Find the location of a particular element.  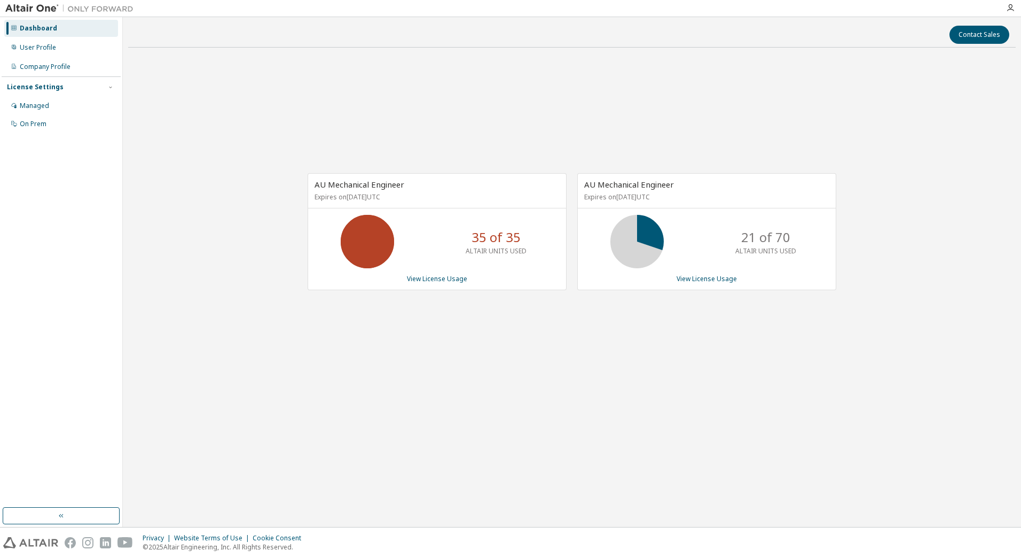

div: License Settings is located at coordinates (35, 87).